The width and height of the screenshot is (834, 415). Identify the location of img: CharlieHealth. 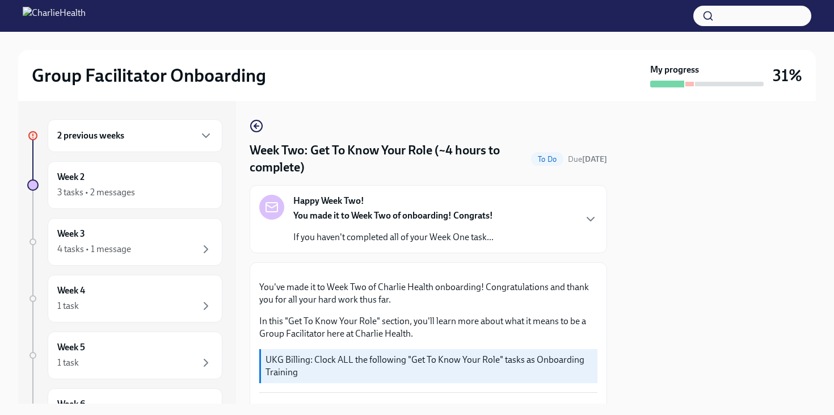
(54, 16).